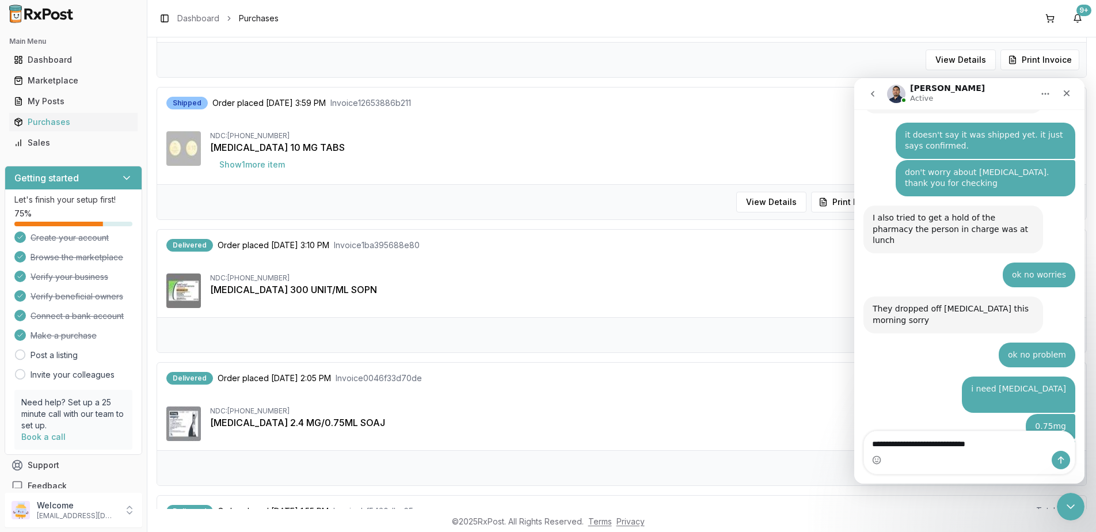  Describe the element at coordinates (1056, 510) in the screenshot. I see `div: Total price` at that location.